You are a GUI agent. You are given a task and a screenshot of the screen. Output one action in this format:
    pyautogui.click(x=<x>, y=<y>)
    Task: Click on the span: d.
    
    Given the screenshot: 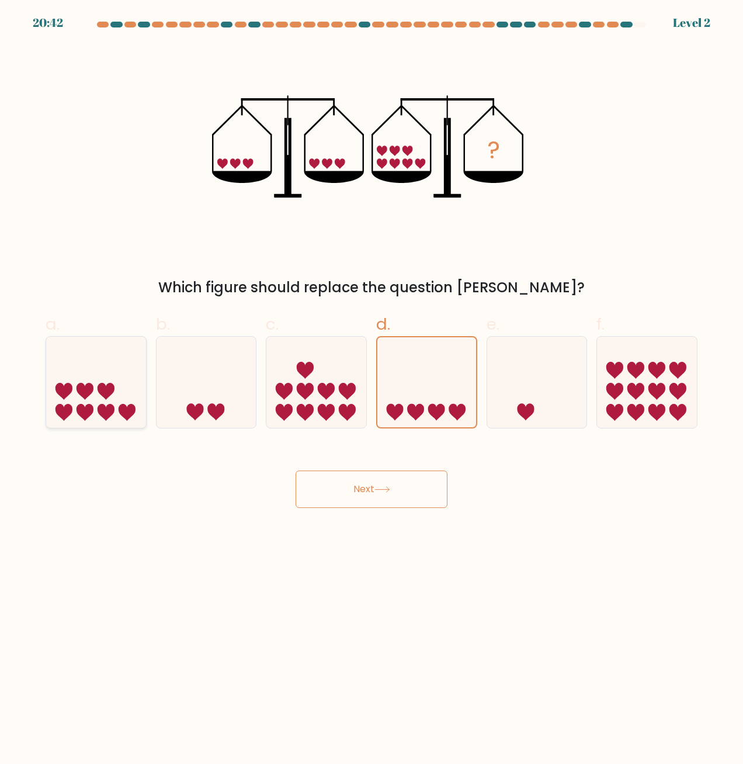 What is the action you would take?
    pyautogui.click(x=383, y=324)
    